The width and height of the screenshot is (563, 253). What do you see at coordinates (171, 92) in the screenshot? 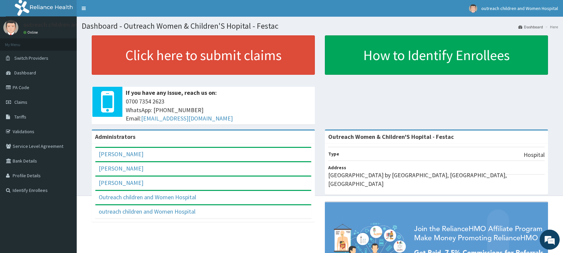
I see `b: If you have any issue, reach us on:` at bounding box center [171, 92].